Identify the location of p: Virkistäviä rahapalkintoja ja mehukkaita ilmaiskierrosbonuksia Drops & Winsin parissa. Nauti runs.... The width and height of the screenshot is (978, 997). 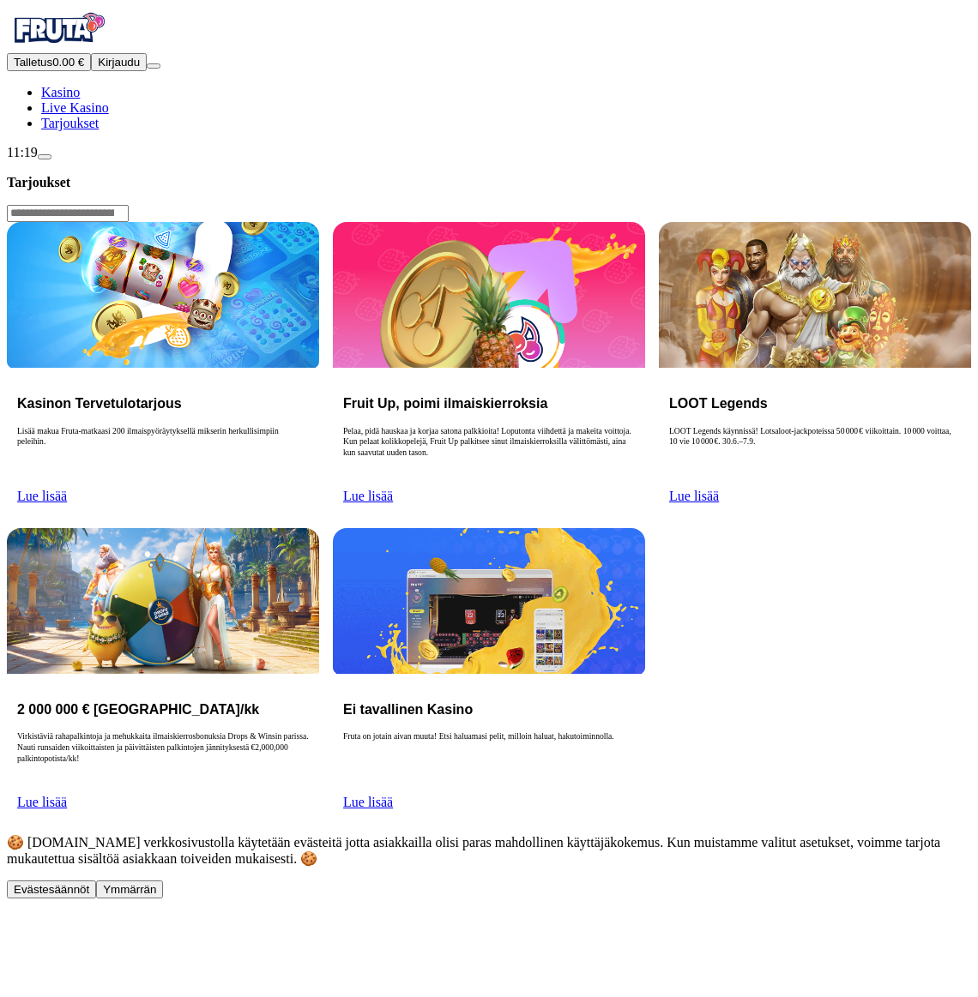
(163, 759).